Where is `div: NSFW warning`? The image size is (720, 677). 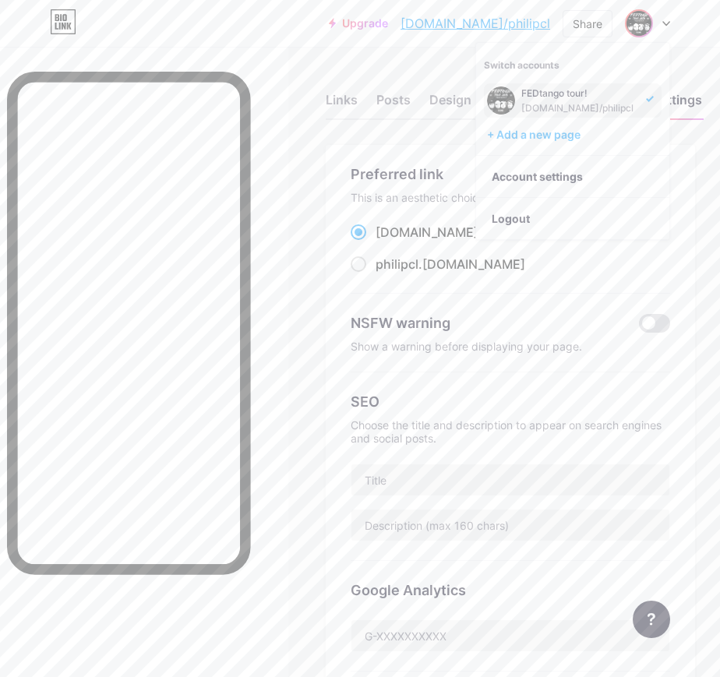
div: NSFW warning is located at coordinates (485, 322).